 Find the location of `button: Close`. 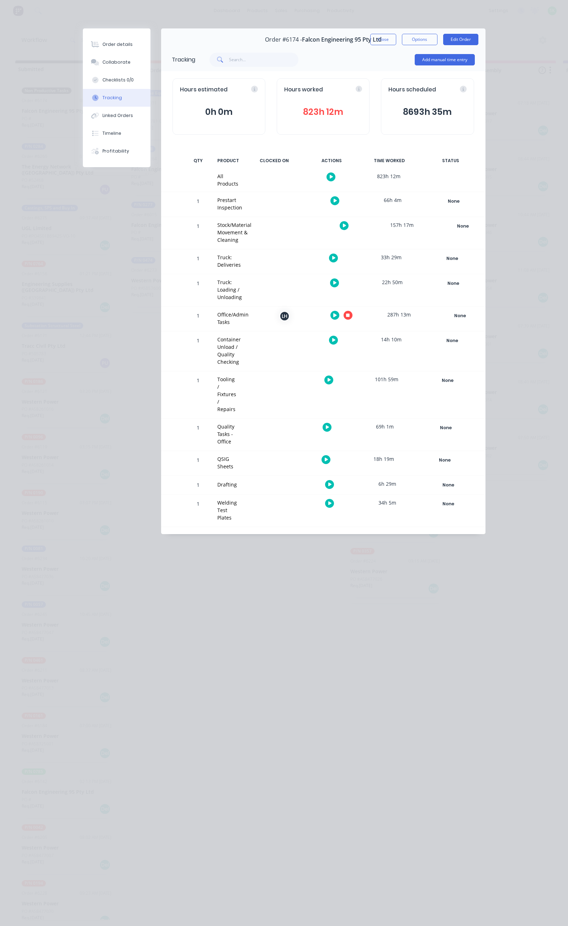

button: Close is located at coordinates (383, 39).